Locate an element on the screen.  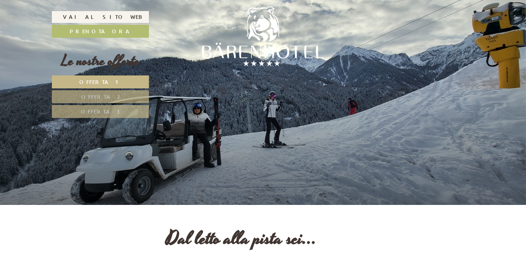
span: Offerta 3 is located at coordinates (100, 112).